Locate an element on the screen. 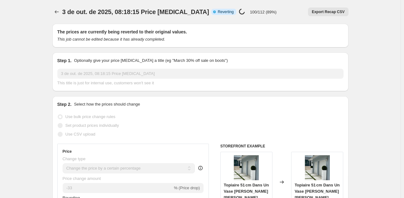  p: Select how the prices should change is located at coordinates (107, 104).